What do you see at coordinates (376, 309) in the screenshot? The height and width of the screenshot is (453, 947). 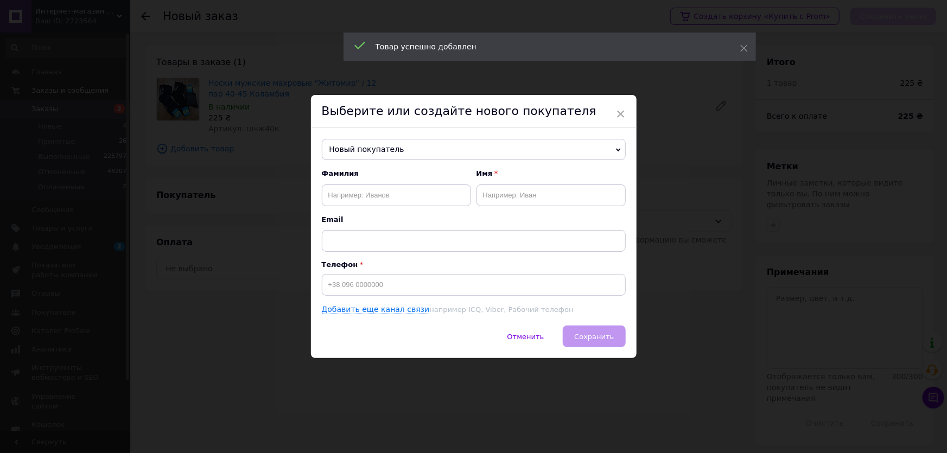 I see `a: Добавить еще канал связи` at bounding box center [376, 309].